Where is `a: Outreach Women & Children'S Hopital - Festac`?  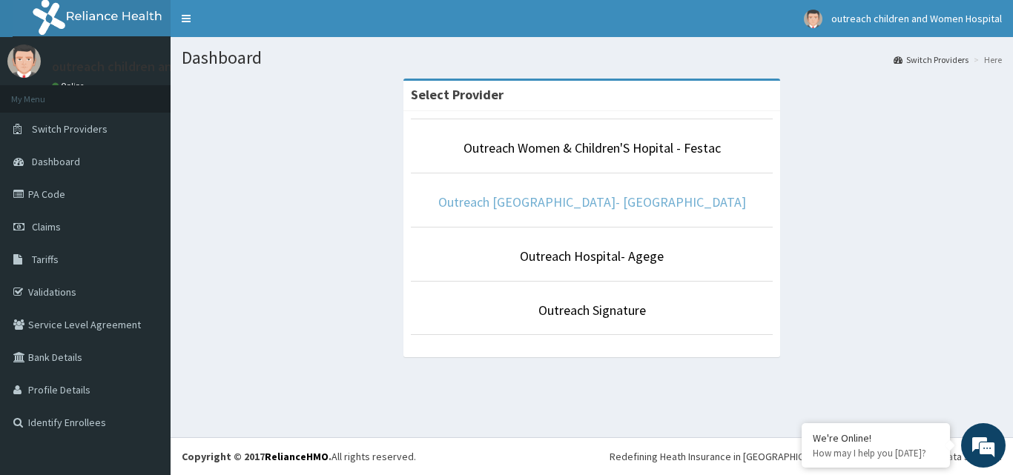
a: Outreach Women & Children'S Hopital - Festac is located at coordinates (592, 148).